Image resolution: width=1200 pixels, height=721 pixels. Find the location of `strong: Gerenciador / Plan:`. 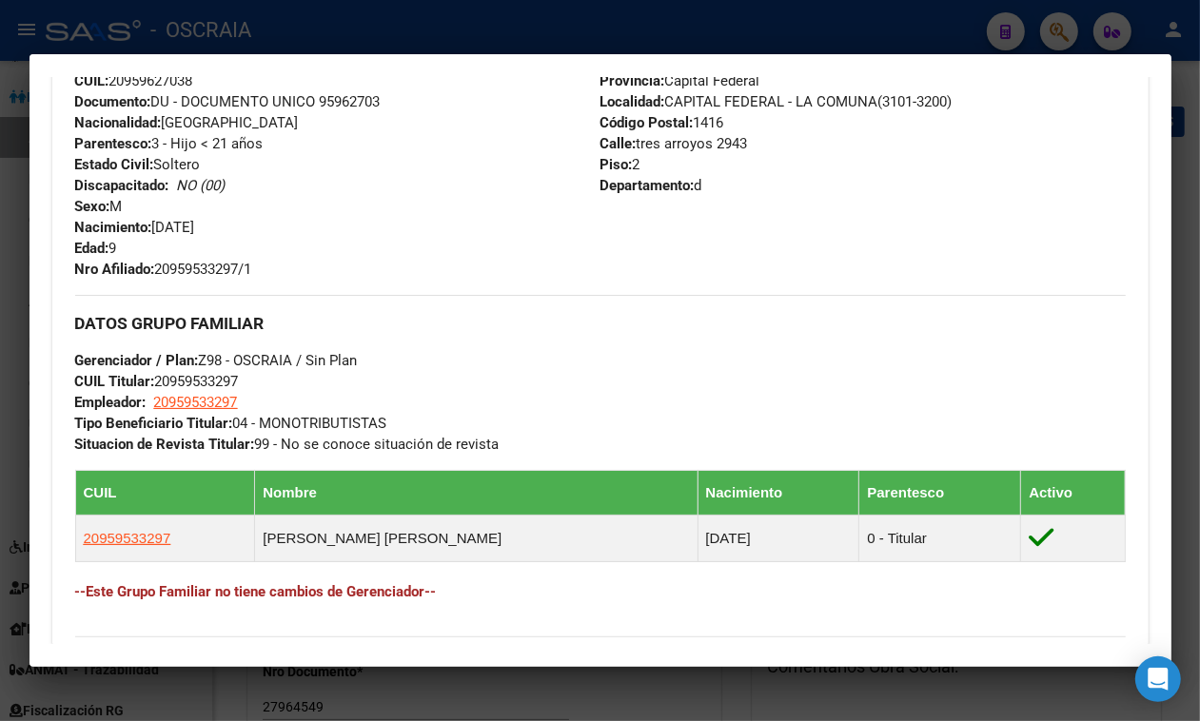

strong: Gerenciador / Plan: is located at coordinates (137, 361).